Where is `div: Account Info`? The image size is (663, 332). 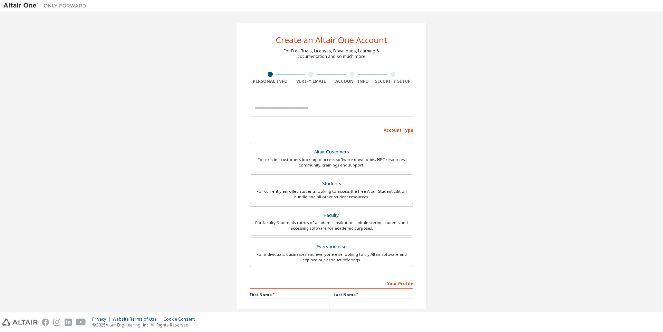
div: Account Info is located at coordinates (352, 81).